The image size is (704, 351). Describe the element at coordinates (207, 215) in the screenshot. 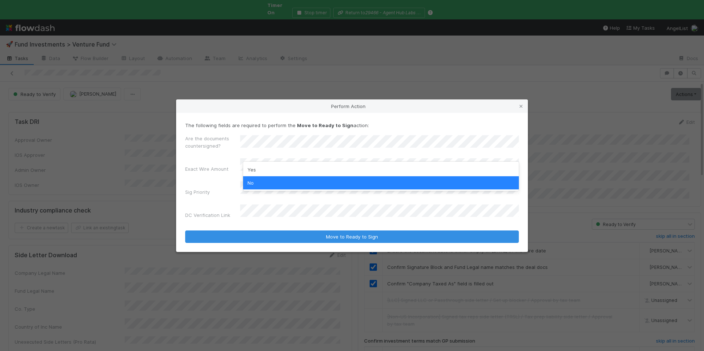

I see `label: DC Verification Link` at that location.